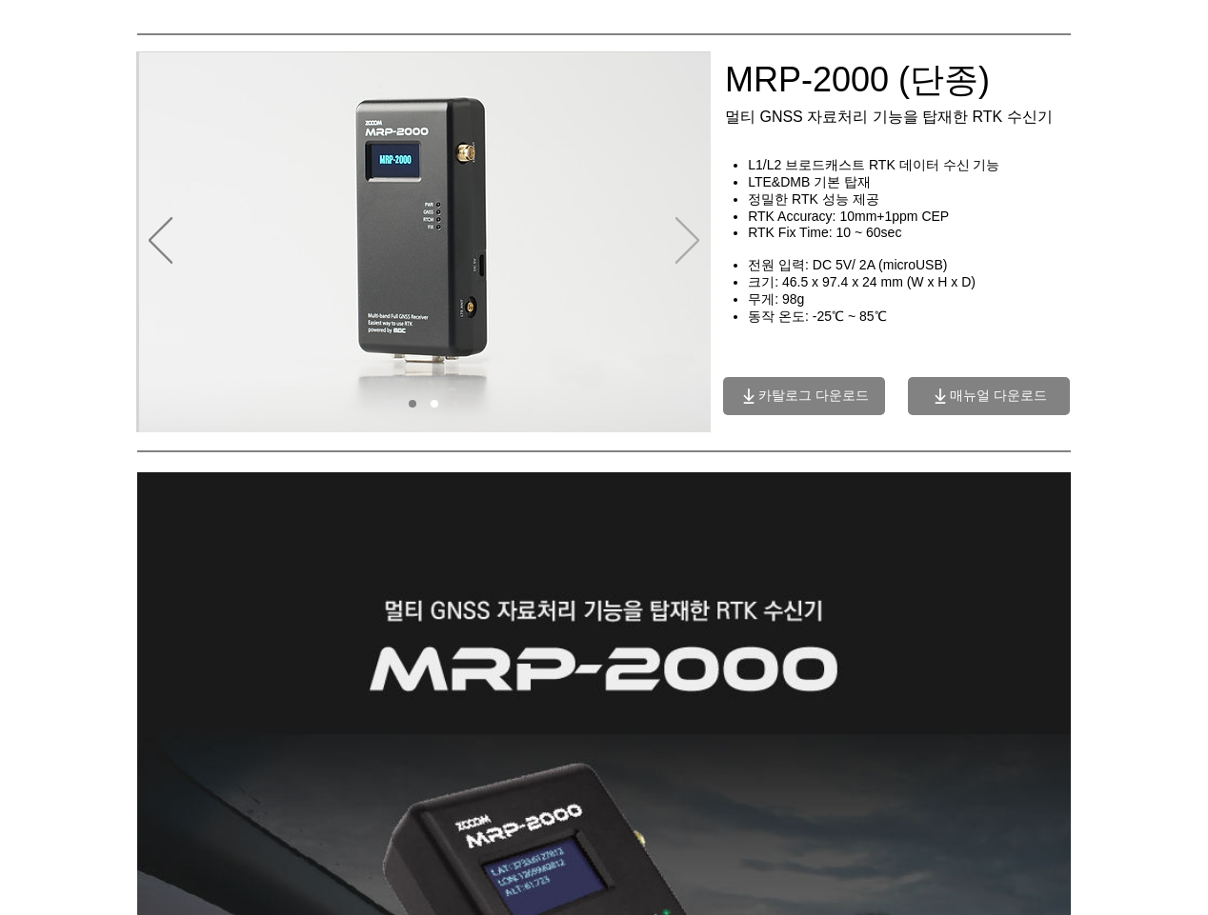  Describe the element at coordinates (412, 404) in the screenshot. I see `a: 01` at that location.